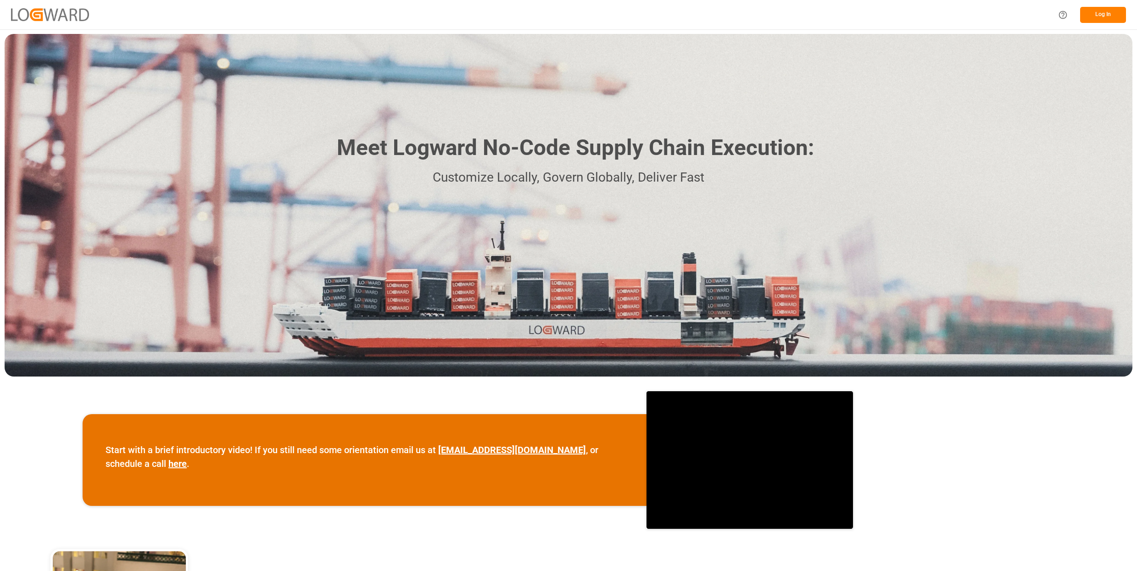 Image resolution: width=1137 pixels, height=571 pixels. Describe the element at coordinates (178, 464) in the screenshot. I see `a: here` at that location.